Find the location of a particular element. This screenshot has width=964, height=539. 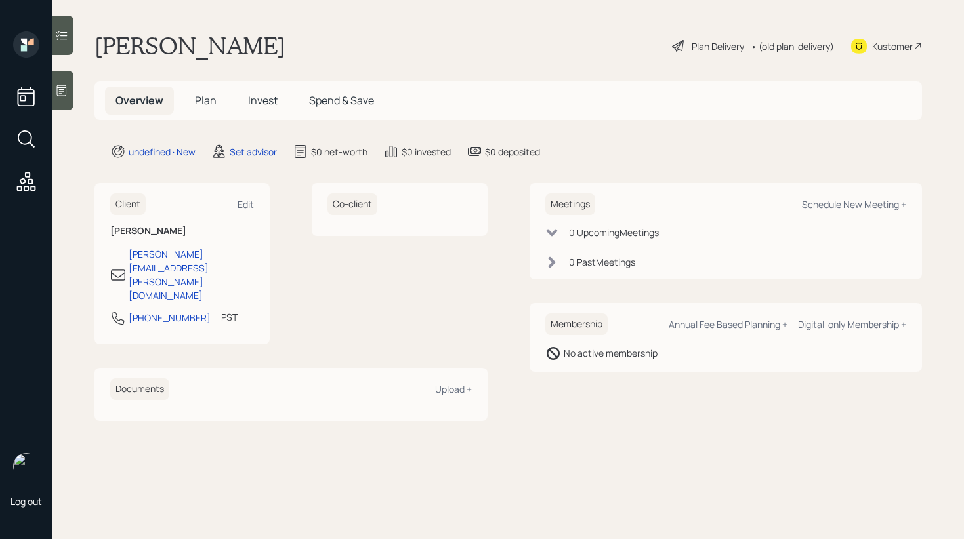

span: Spend & Save is located at coordinates (341, 100).